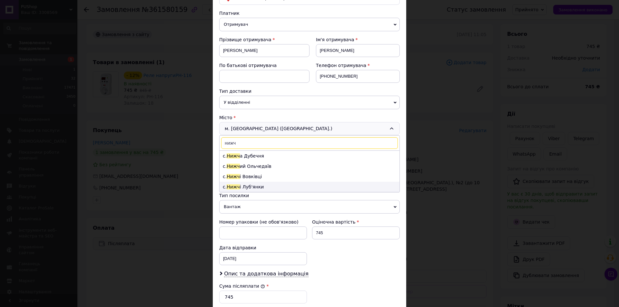 This screenshot has width=619, height=307. Describe the element at coordinates (235, 91) in the screenshot. I see `span: Тип доставки` at that location.